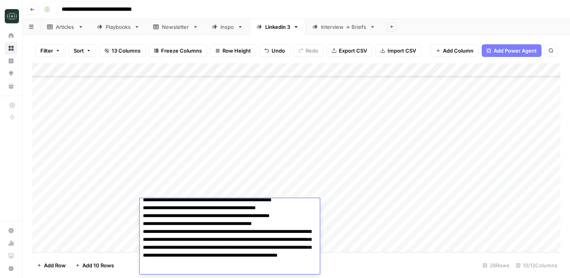 This screenshot has height=278, width=570. Describe the element at coordinates (511, 51) in the screenshot. I see `button: Add Power Agent` at that location.